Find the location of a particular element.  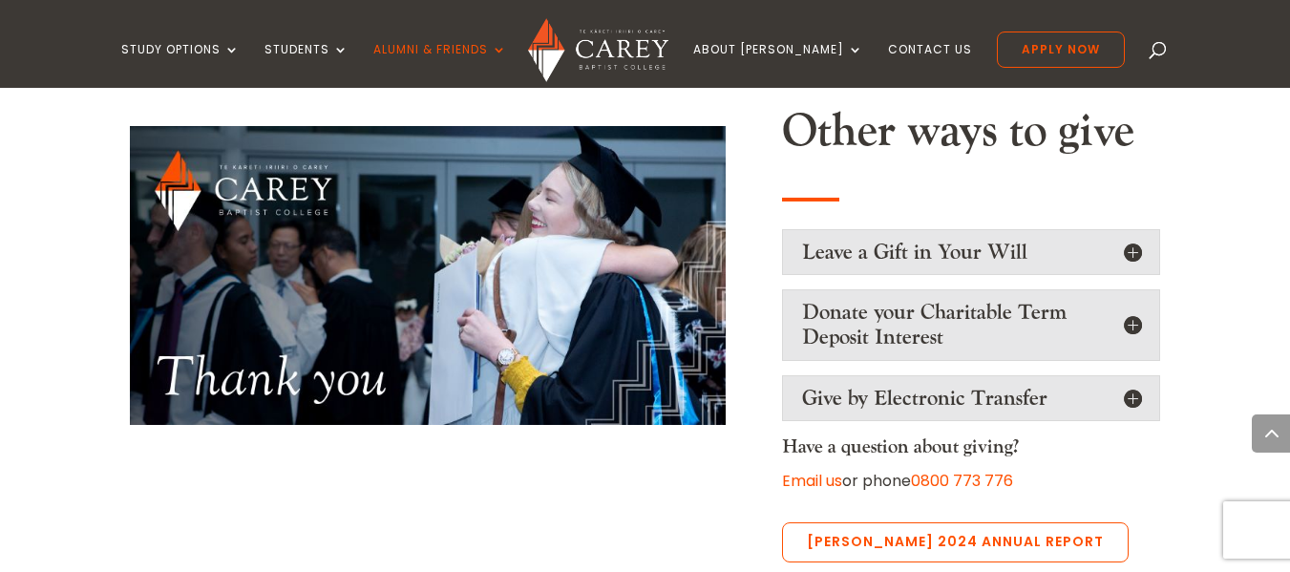

a: Alumni & Friends is located at coordinates (440, 65).